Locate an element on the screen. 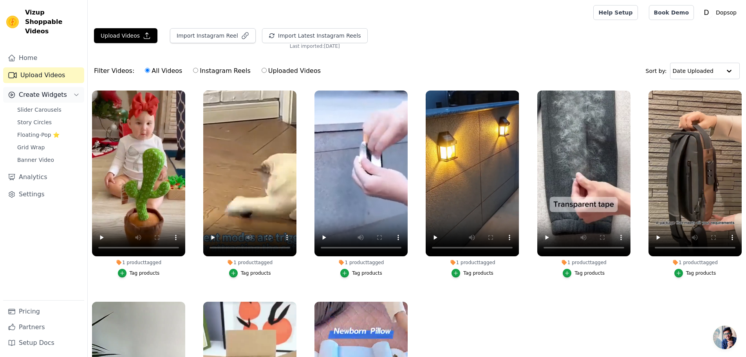  span: Grid Wrap is located at coordinates (31, 147).